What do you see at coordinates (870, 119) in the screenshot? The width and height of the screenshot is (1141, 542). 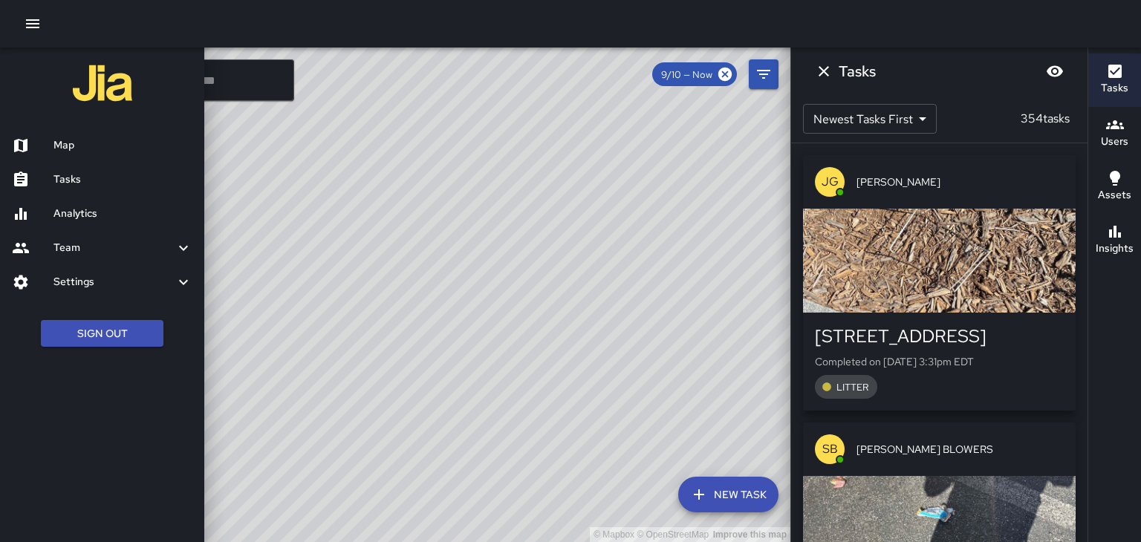 I see `div: Newest Tasks First` at bounding box center [870, 119].